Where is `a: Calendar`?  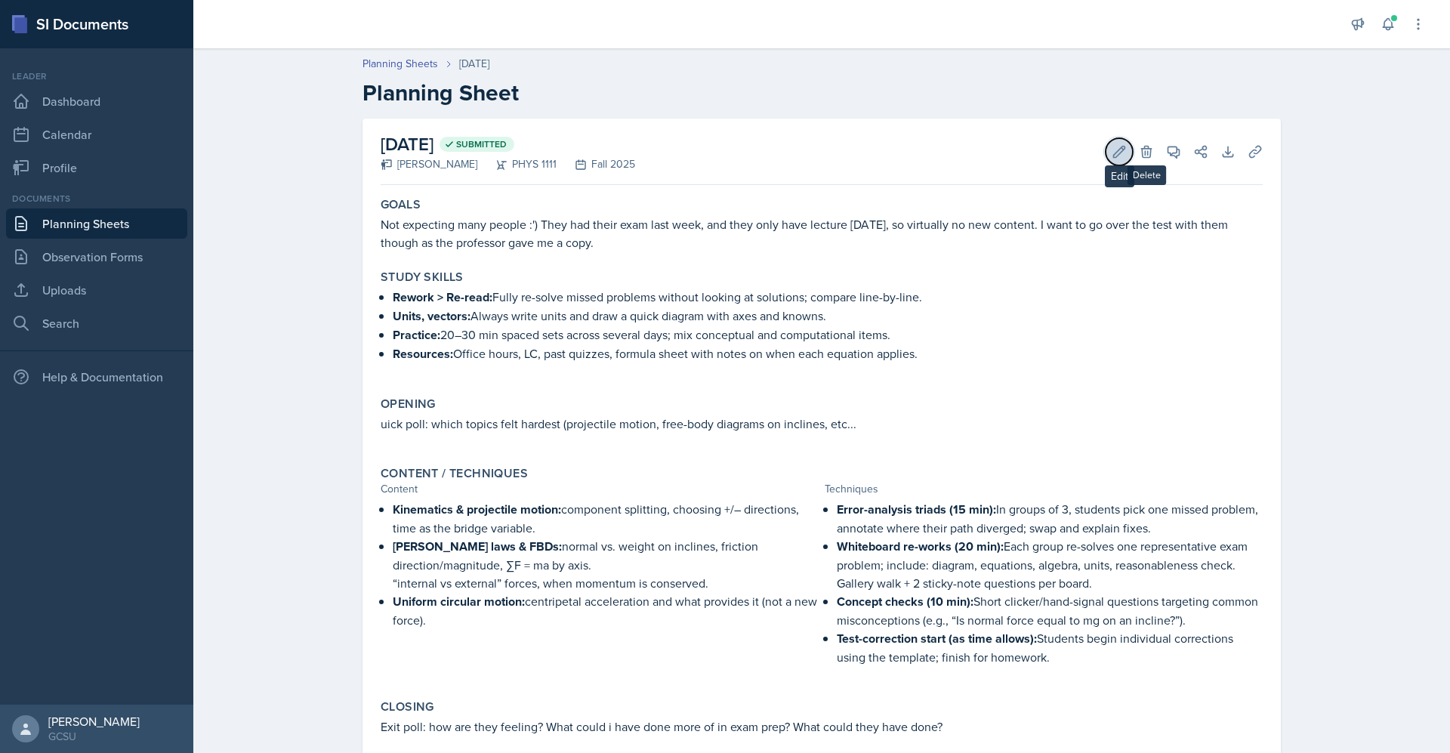 a: Calendar is located at coordinates (97, 134).